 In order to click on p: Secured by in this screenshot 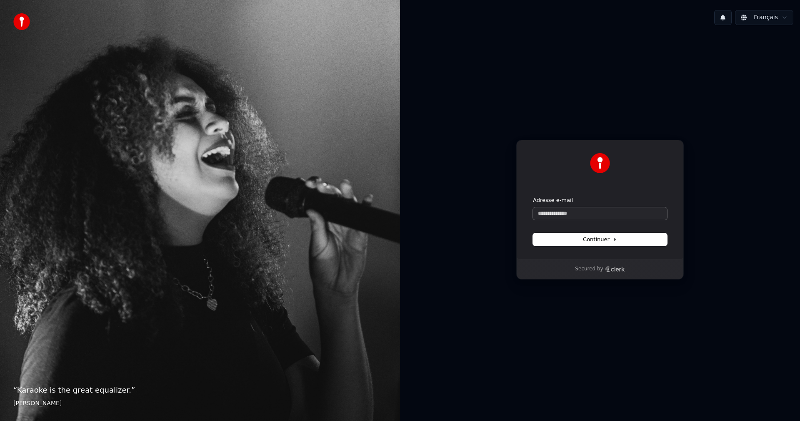, I will do `click(589, 269)`.